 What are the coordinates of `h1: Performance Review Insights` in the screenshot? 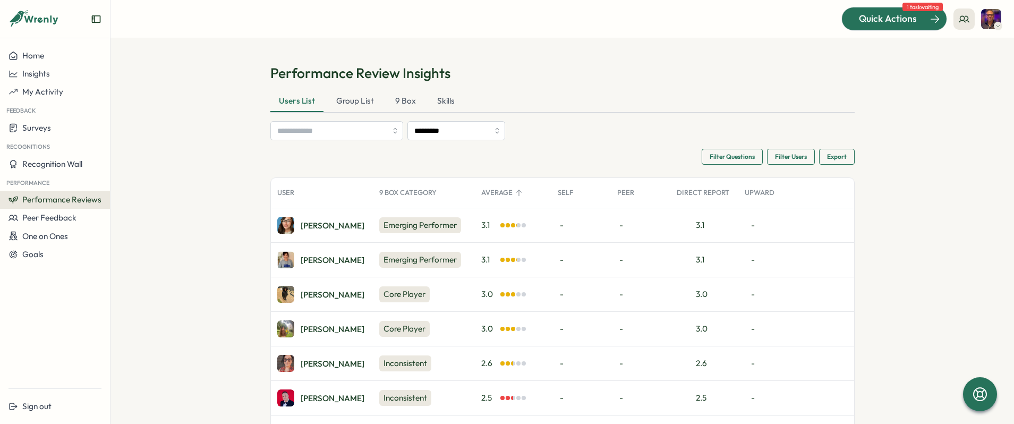 It's located at (563, 73).